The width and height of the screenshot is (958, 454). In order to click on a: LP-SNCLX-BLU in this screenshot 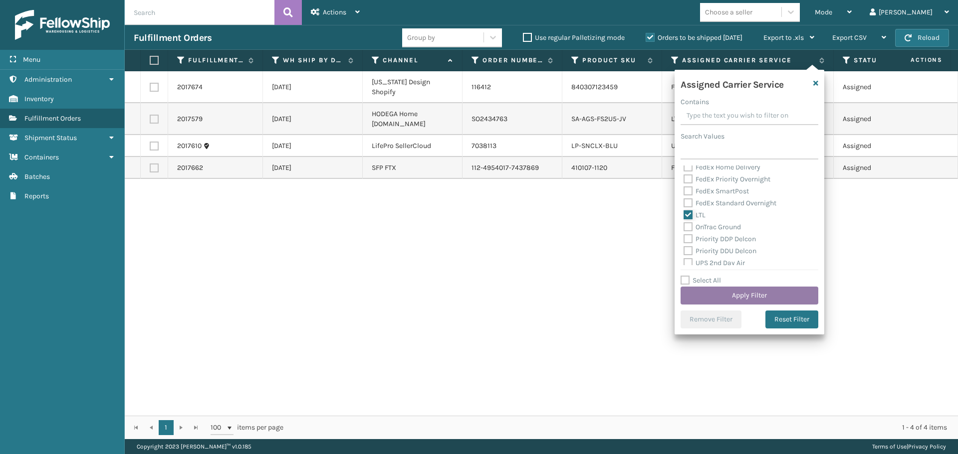, I will do `click(594, 146)`.